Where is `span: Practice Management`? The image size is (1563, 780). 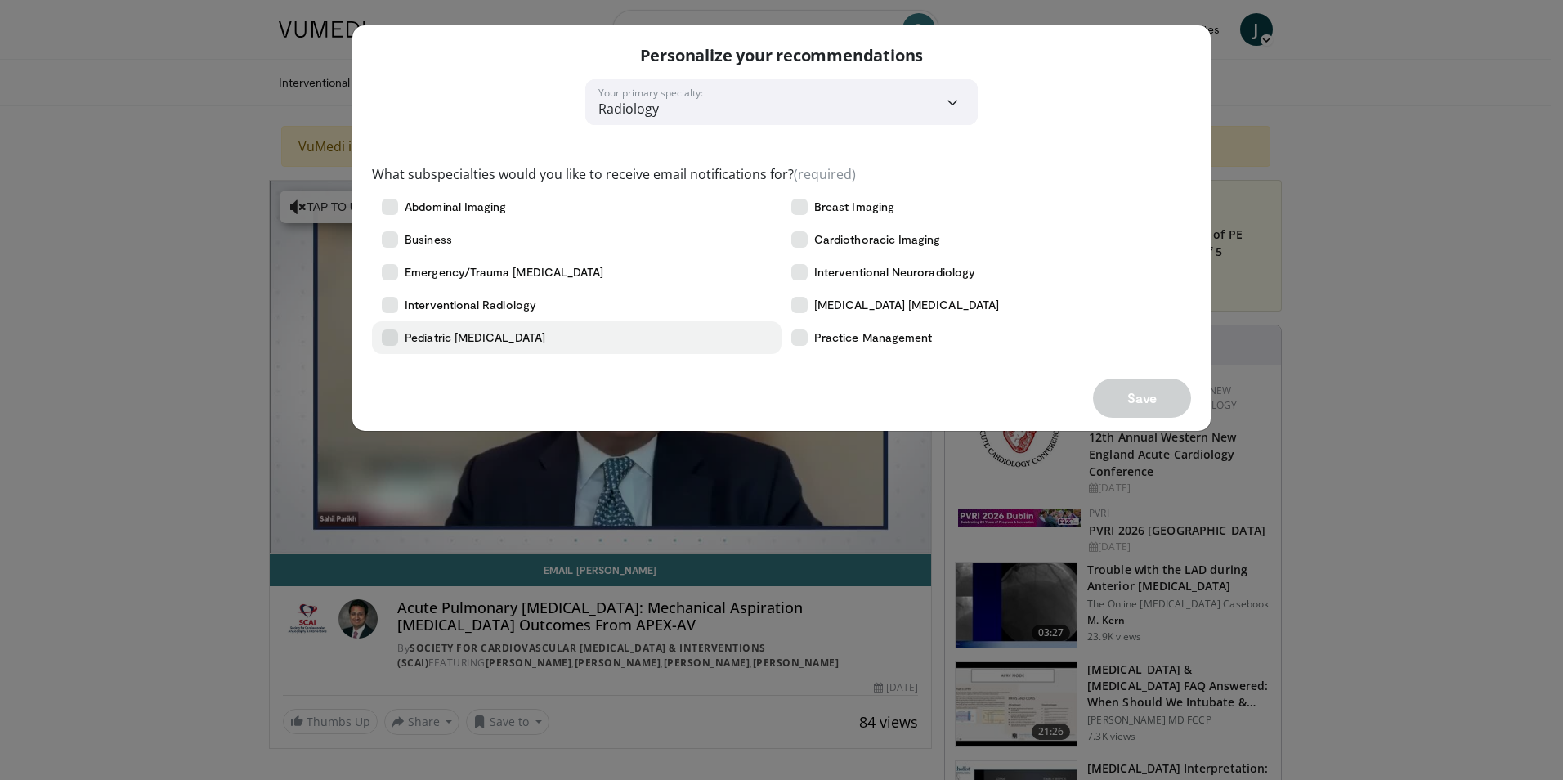 span: Practice Management is located at coordinates (873, 338).